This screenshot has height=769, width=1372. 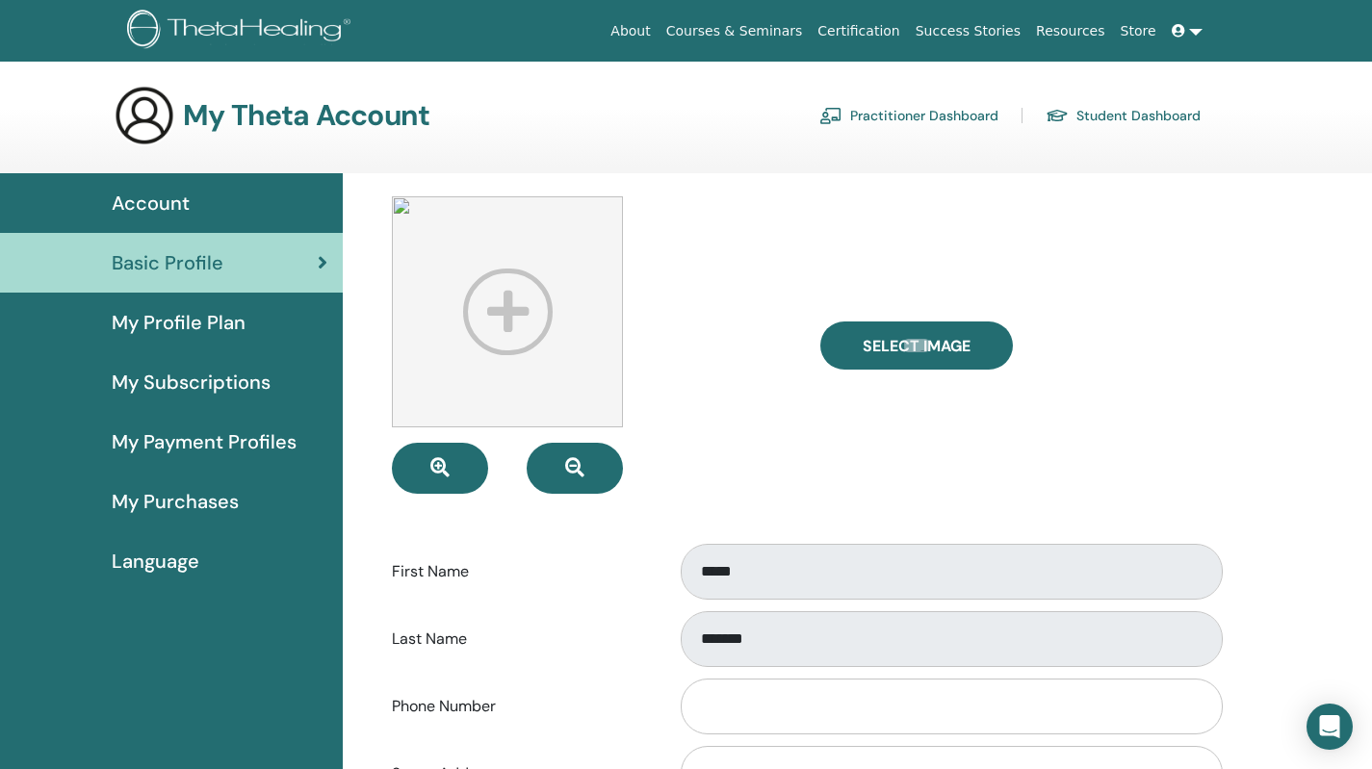 What do you see at coordinates (168, 263) in the screenshot?
I see `span: Basic Profile` at bounding box center [168, 263].